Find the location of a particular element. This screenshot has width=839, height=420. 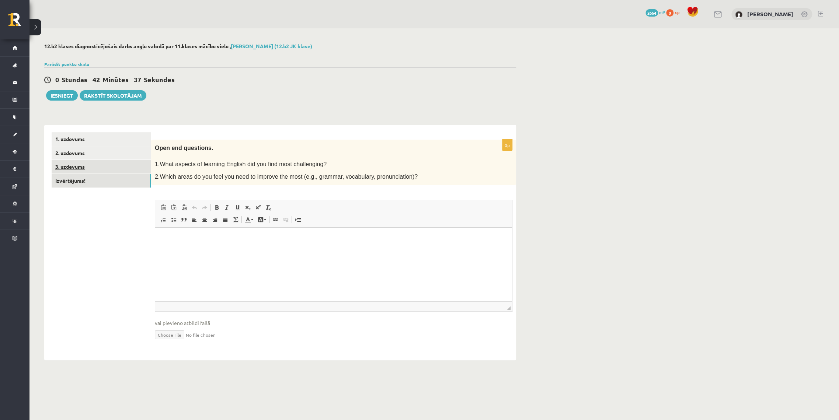

a: Paste (Ctrl+V) is located at coordinates (163, 208).